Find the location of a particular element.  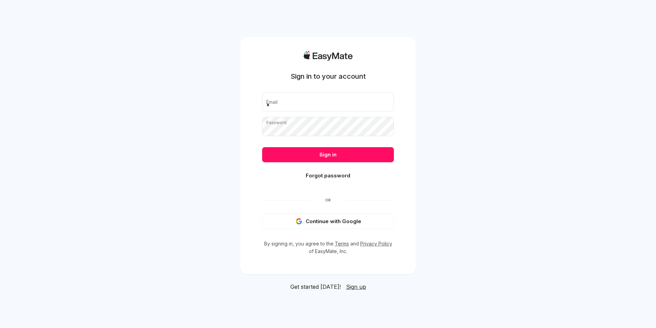

button: Sign in is located at coordinates (328, 154).